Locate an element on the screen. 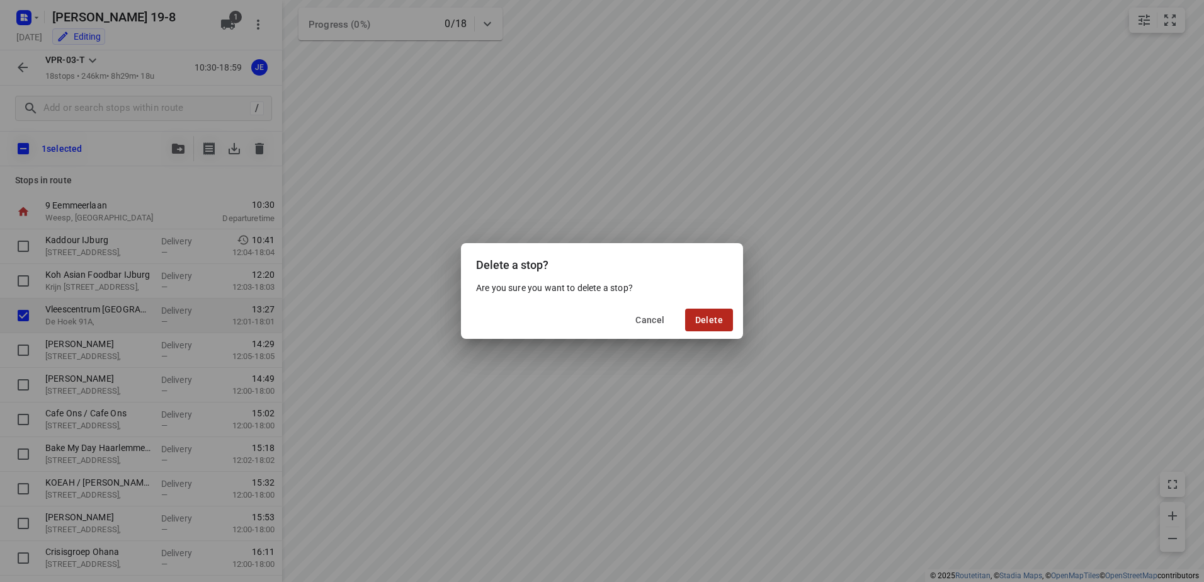 The height and width of the screenshot is (582, 1204). button: Cancel is located at coordinates (650, 320).